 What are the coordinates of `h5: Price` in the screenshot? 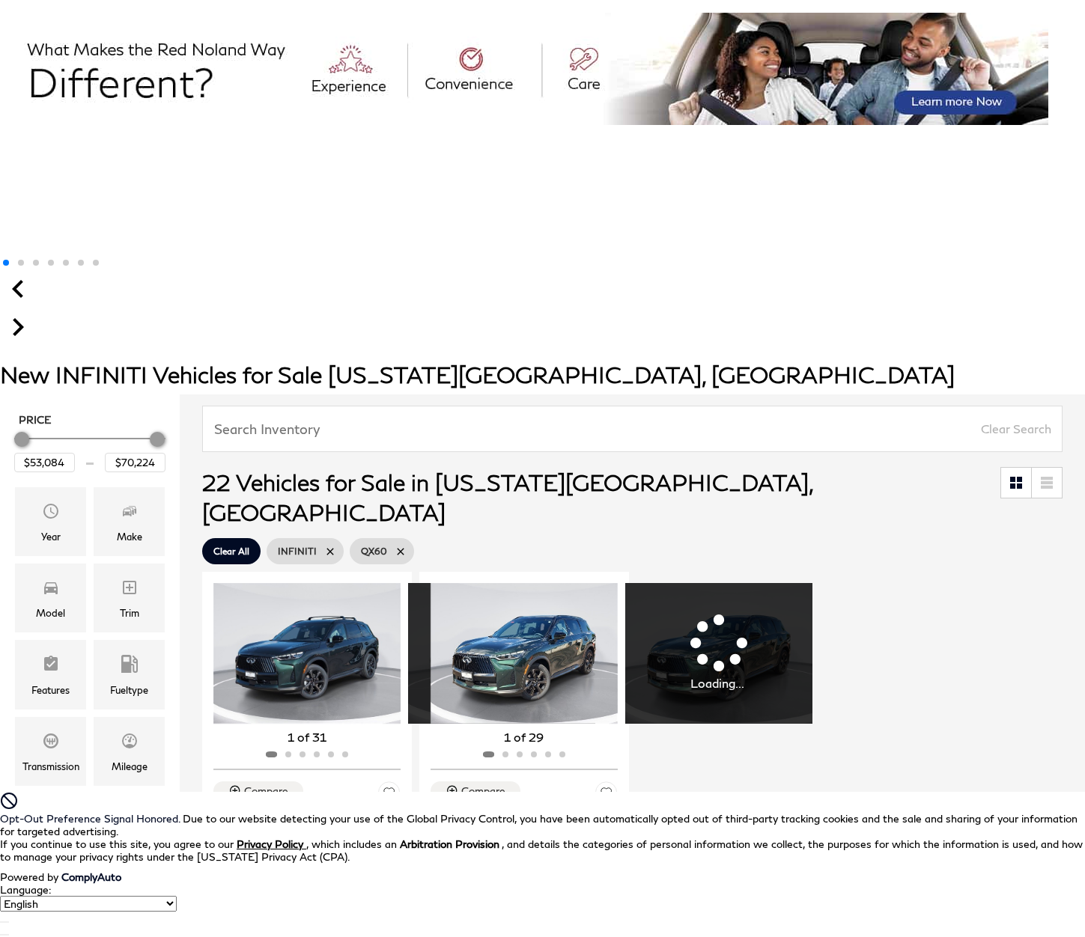 It's located at (90, 420).